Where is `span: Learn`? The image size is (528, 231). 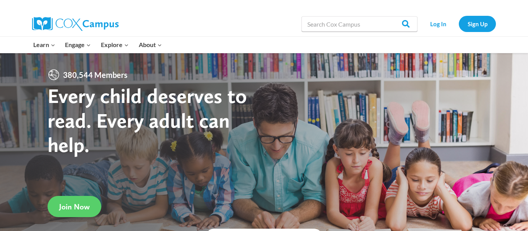
span: Learn is located at coordinates (44, 45).